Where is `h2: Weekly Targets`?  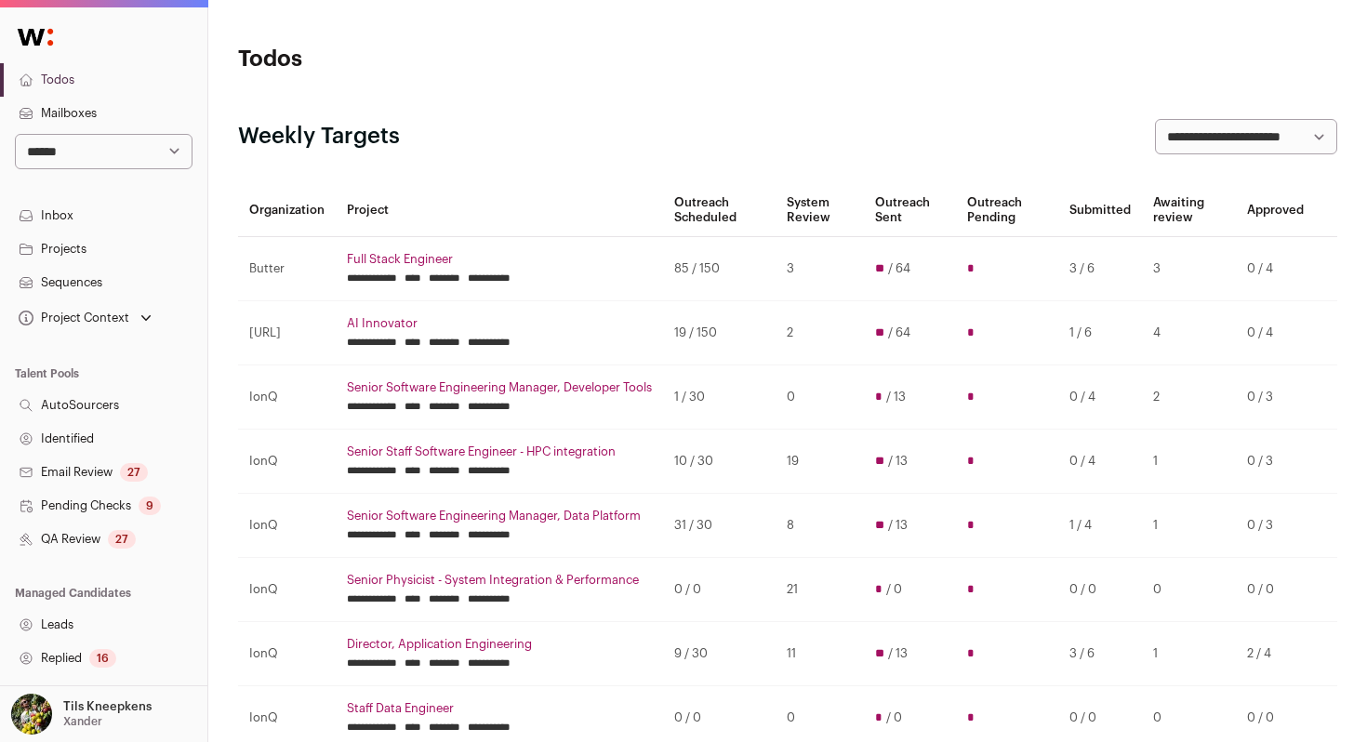 h2: Weekly Targets is located at coordinates (319, 137).